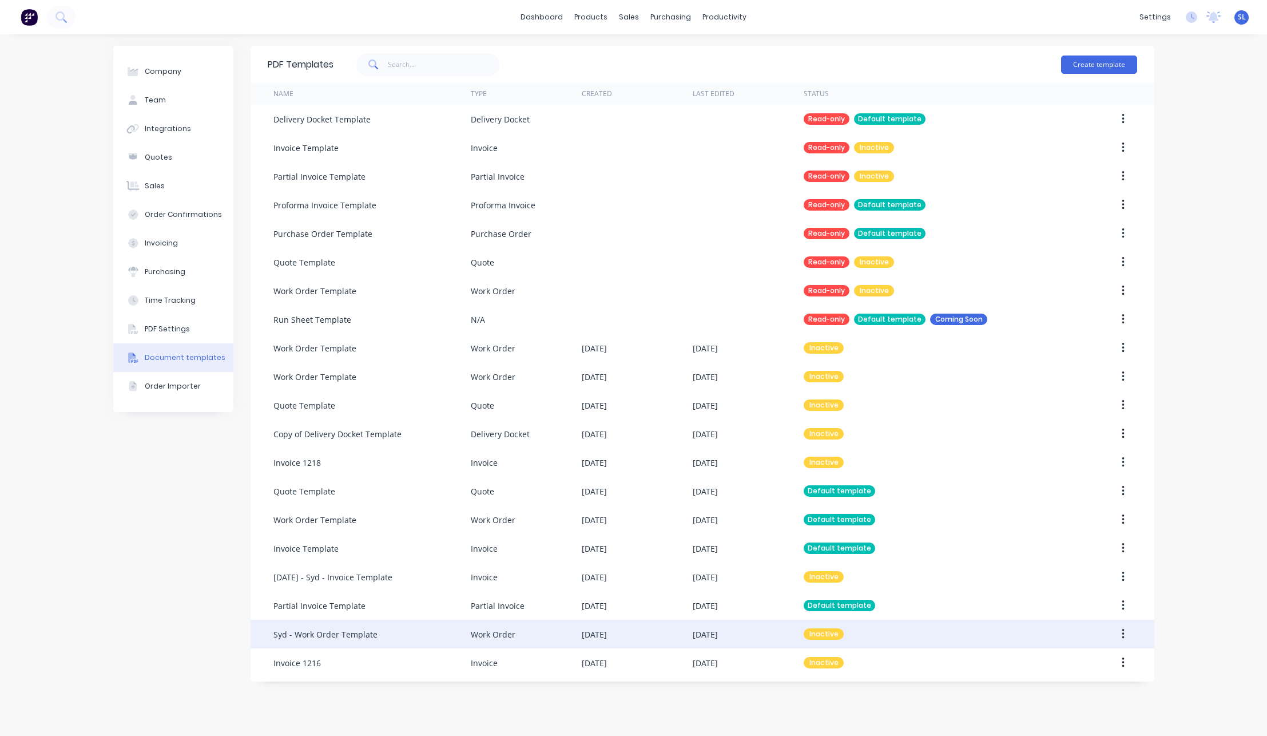 The height and width of the screenshot is (736, 1267). What do you see at coordinates (173, 386) in the screenshot?
I see `div: Order Importer` at bounding box center [173, 386].